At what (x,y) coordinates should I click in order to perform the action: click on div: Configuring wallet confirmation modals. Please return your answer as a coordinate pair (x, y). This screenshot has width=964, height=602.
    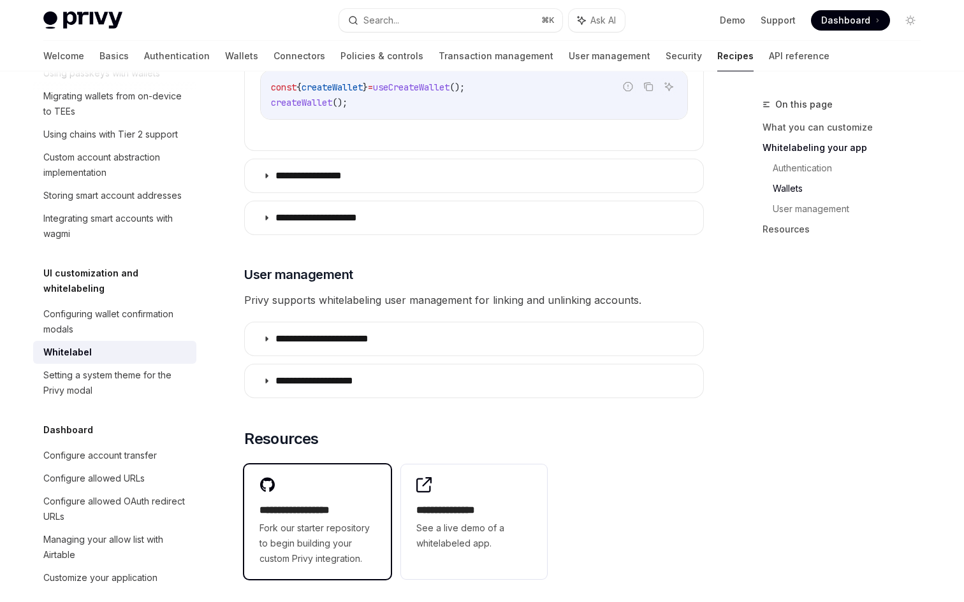
    Looking at the image, I should click on (116, 322).